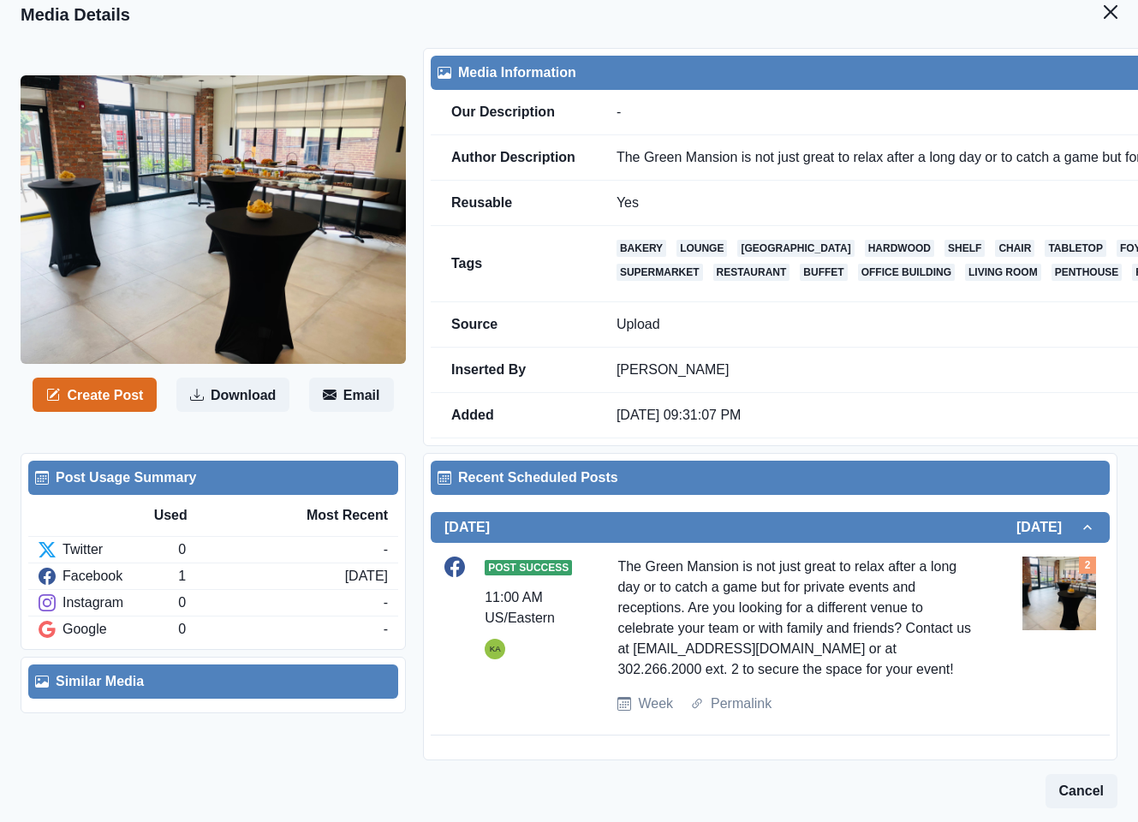 Image resolution: width=1138 pixels, height=822 pixels. What do you see at coordinates (701, 248) in the screenshot?
I see `a: lounge` at bounding box center [701, 248].